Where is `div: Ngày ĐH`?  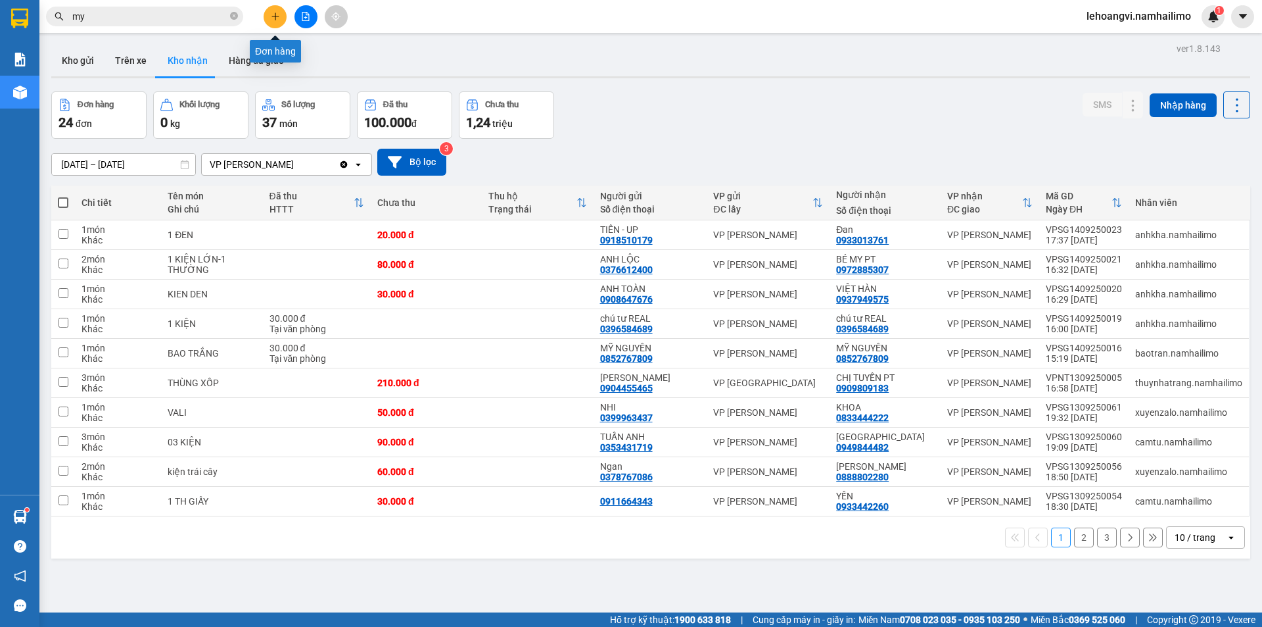
div: Ngày ĐH is located at coordinates (1079, 209).